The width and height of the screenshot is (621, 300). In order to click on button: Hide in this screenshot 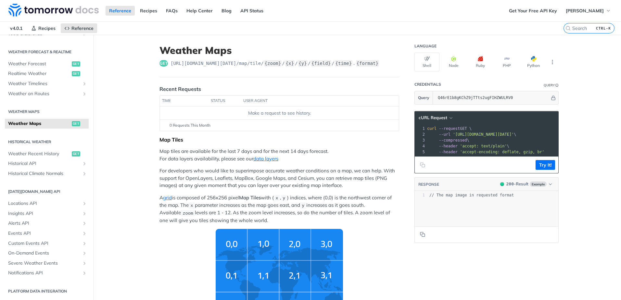, I will do `click(553, 98)`.